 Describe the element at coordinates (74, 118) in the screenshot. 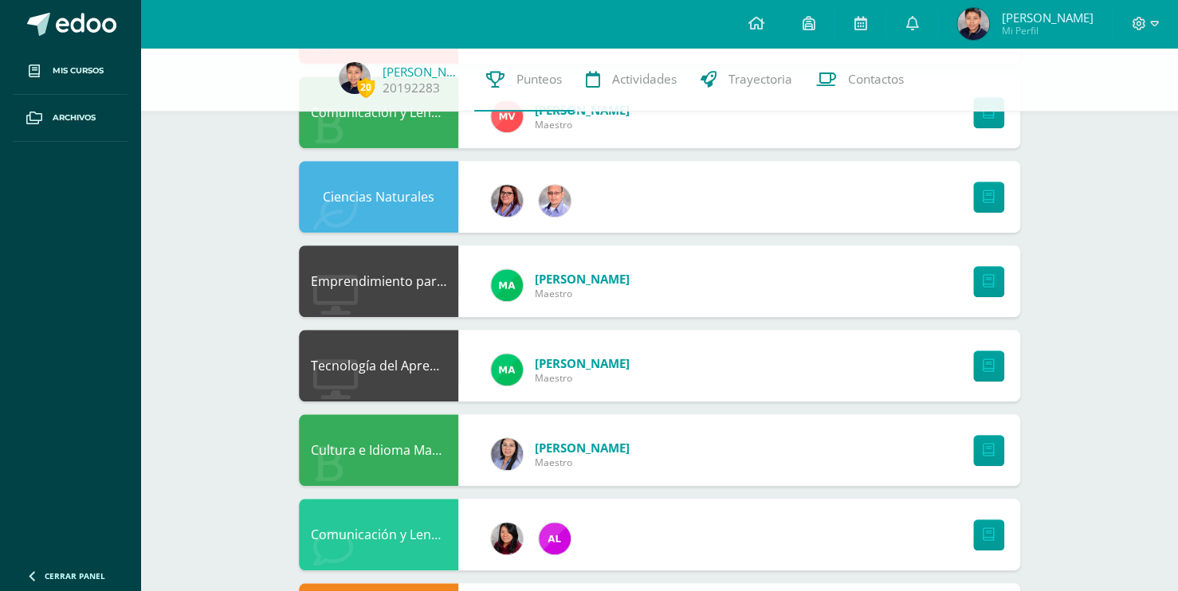

I see `span: Archivos` at that location.